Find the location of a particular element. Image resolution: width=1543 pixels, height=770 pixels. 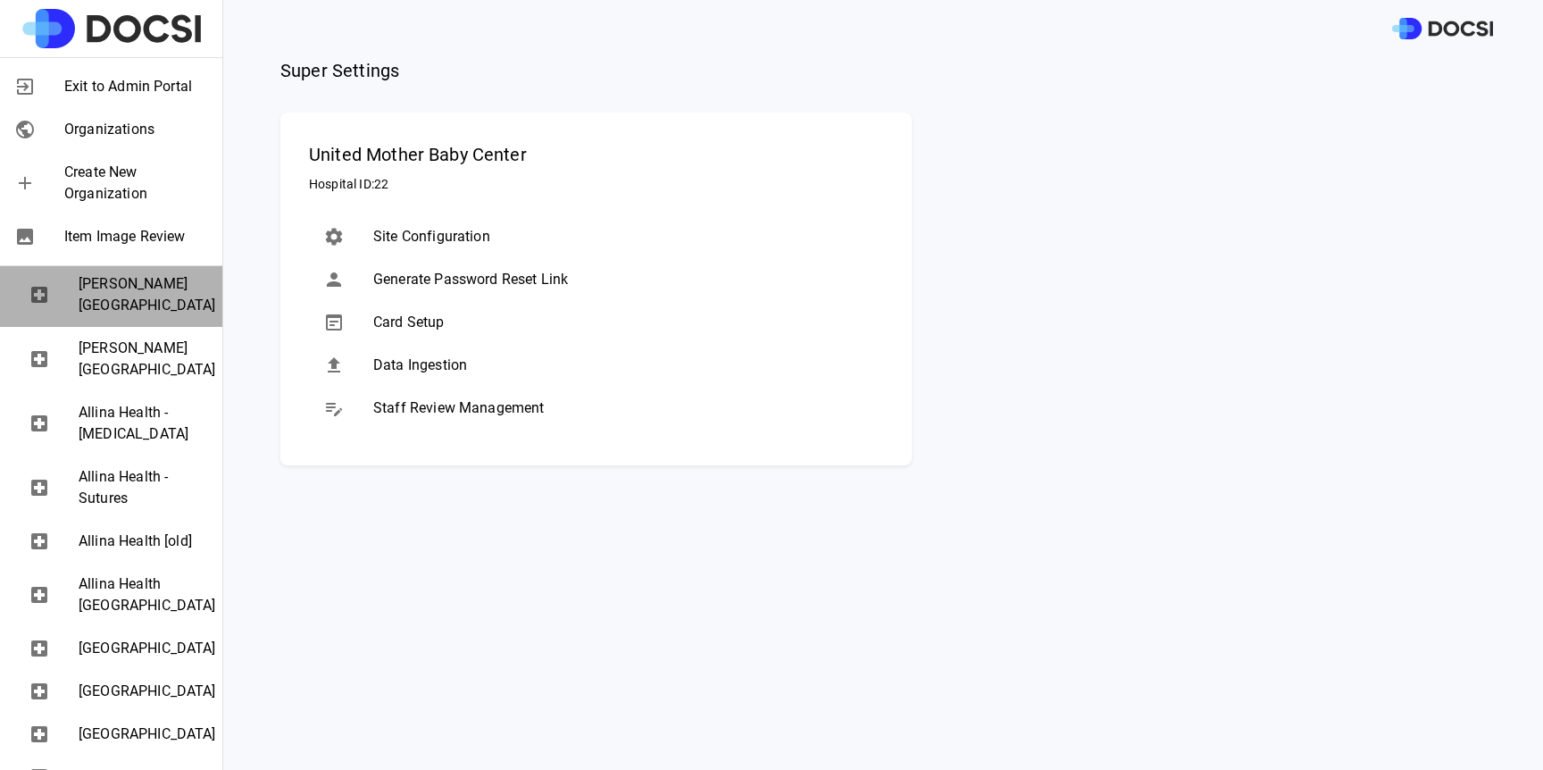

span: Site Configuration is located at coordinates (621, 237).